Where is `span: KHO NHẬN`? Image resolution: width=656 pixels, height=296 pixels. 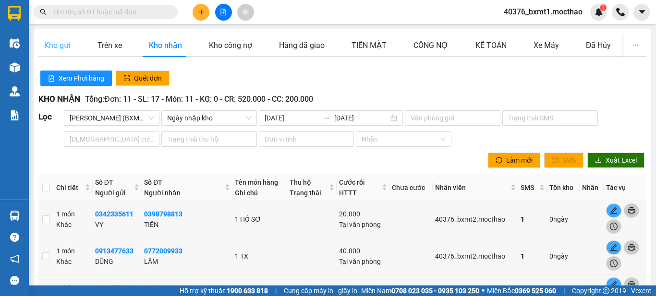
span: KHO NHẬN is located at coordinates (59, 99).